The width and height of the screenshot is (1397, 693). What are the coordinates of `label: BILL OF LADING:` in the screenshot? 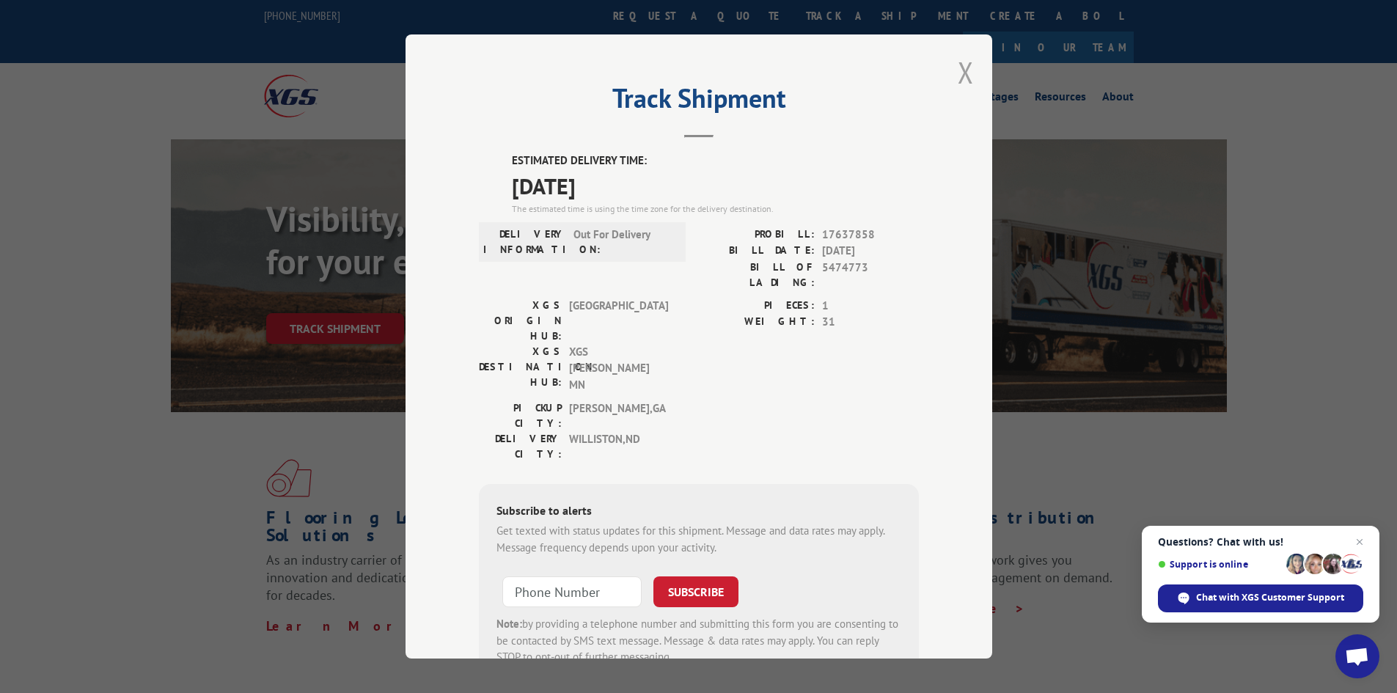 It's located at (757, 275).